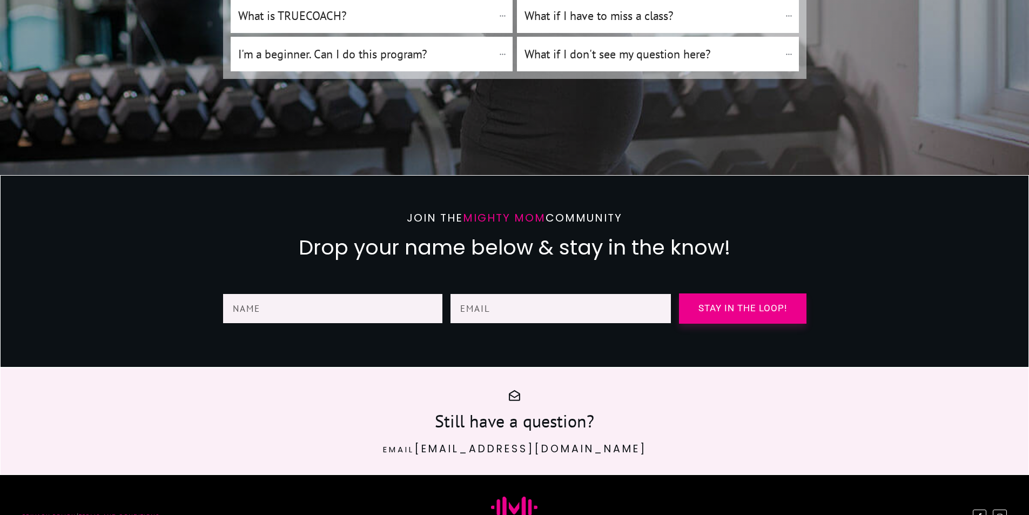 This screenshot has height=515, width=1029. Describe the element at coordinates (743, 308) in the screenshot. I see `a: Stay in the loop!` at that location.